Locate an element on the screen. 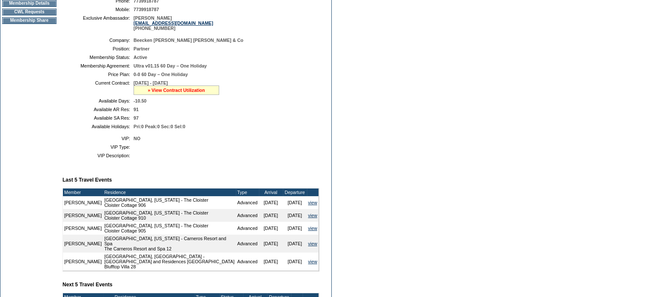 Image resolution: width=651 pixels, height=297 pixels. td: Mobile: is located at coordinates (98, 9).